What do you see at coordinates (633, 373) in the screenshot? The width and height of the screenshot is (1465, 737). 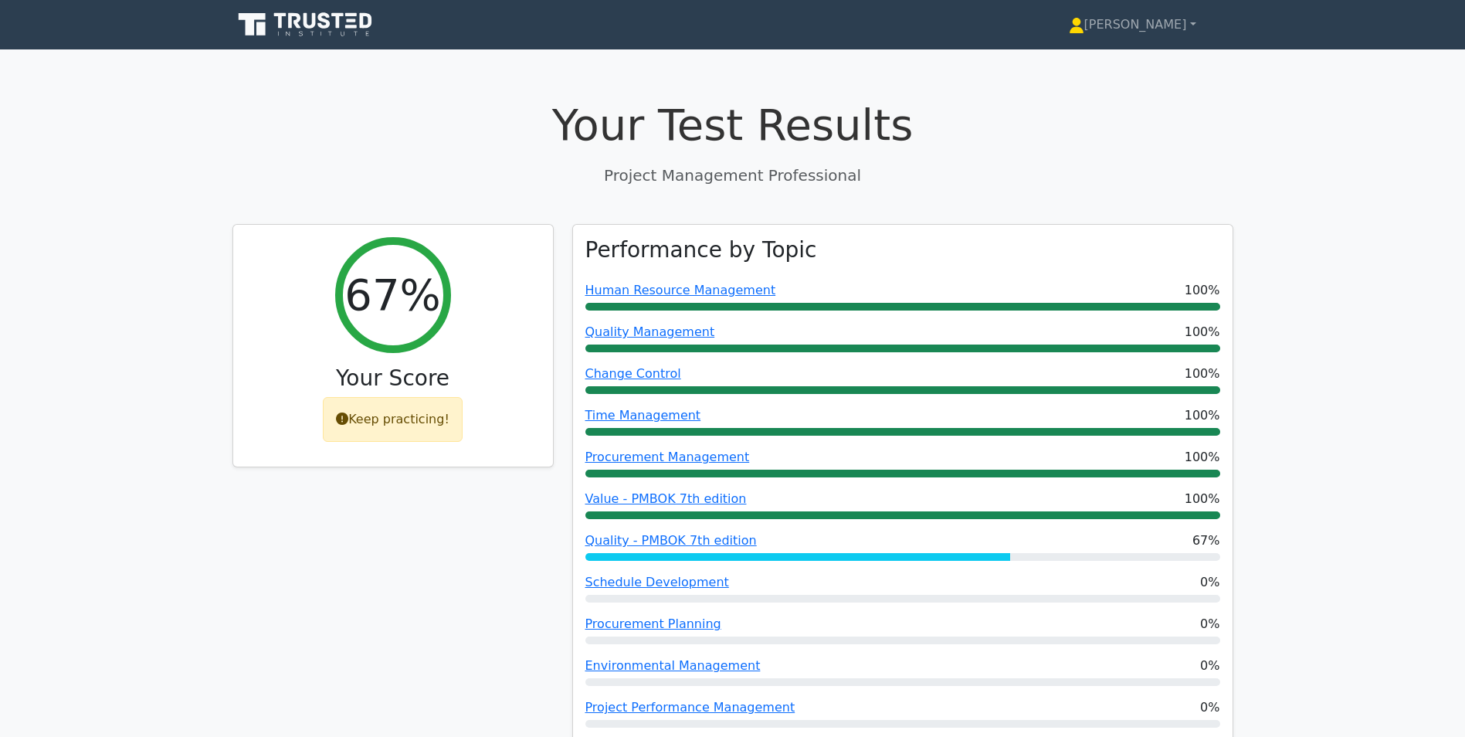 I see `a: Change Control` at bounding box center [633, 373].